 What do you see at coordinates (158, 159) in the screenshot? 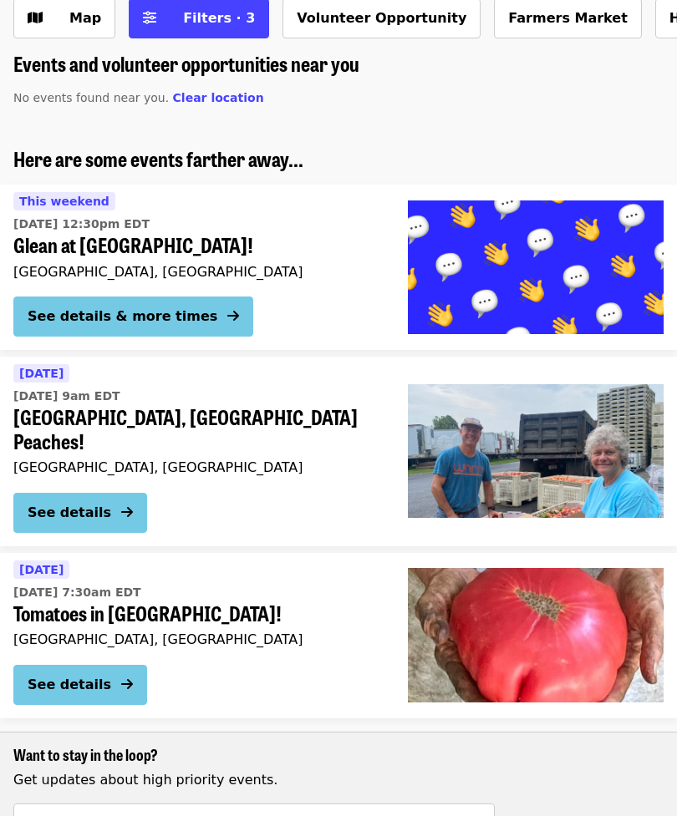
I see `span: Here are some events farther away...` at bounding box center [158, 159].